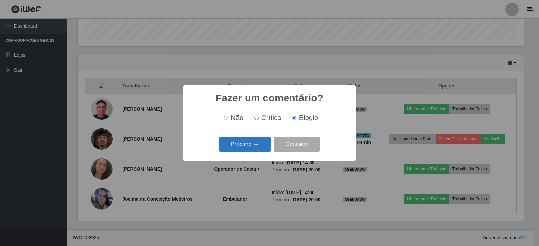 Image resolution: width=539 pixels, height=246 pixels. Describe the element at coordinates (237, 118) in the screenshot. I see `span: Não` at that location.